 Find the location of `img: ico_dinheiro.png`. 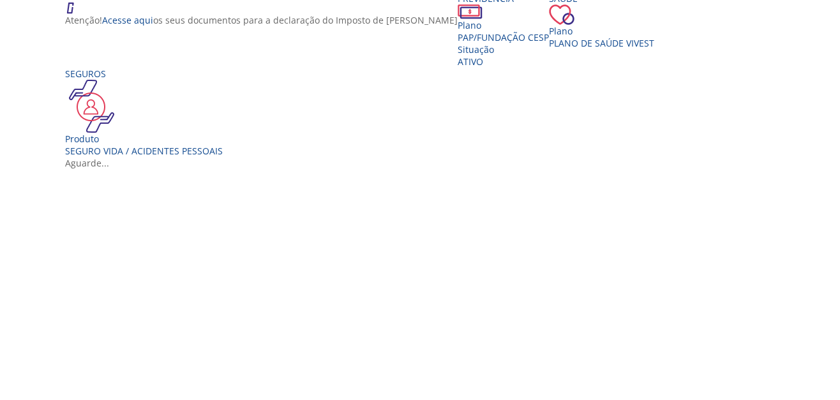

img: ico_dinheiro.png is located at coordinates (470, 11).